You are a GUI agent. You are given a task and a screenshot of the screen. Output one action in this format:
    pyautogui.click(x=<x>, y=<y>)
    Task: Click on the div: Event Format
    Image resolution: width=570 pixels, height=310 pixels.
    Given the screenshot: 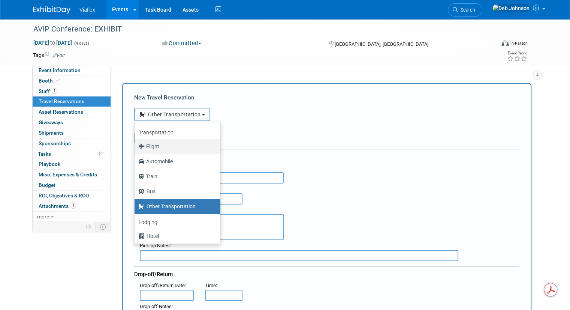 What is the action you would take?
    pyautogui.click(x=491, y=45)
    